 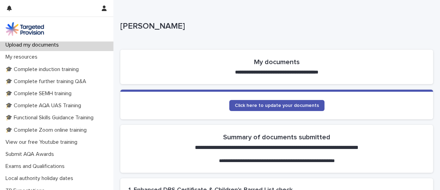 I want to click on p: Exams and Qualifications, so click(x=36, y=166).